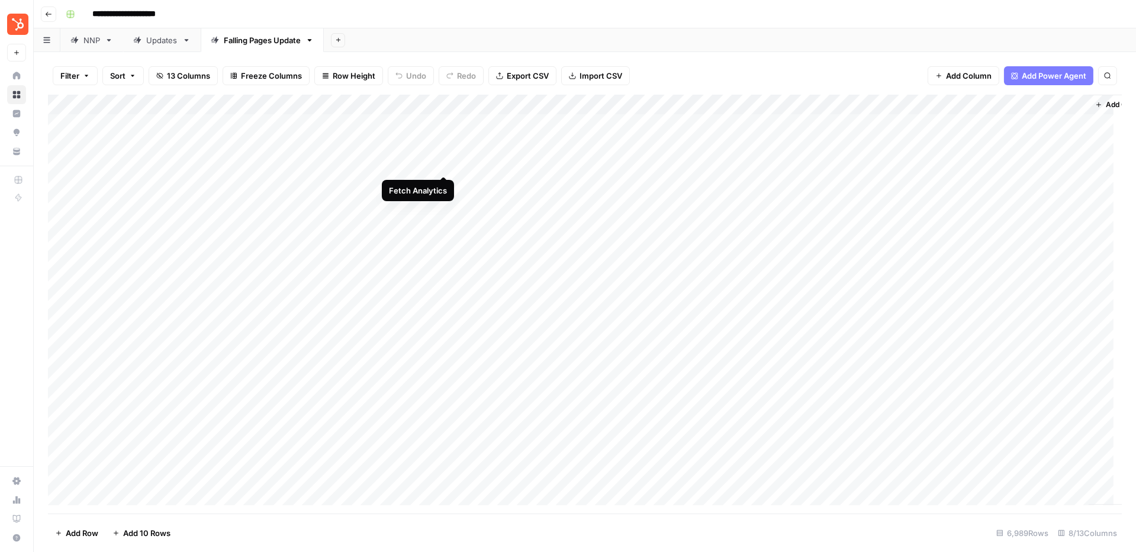 Image resolution: width=1136 pixels, height=552 pixels. I want to click on a: NNP, so click(92, 40).